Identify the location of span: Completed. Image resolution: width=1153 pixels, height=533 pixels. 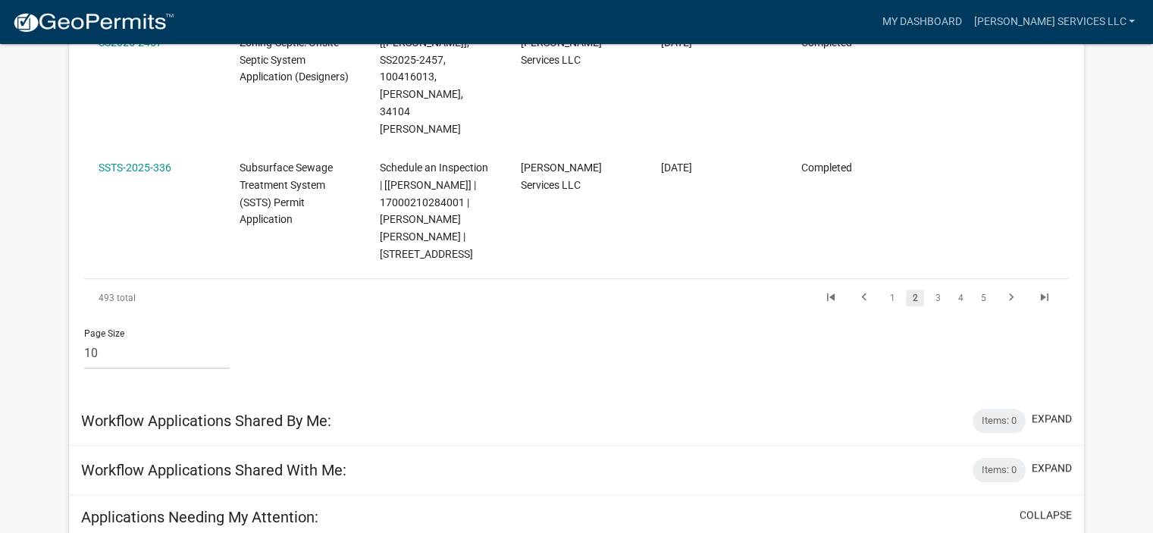
(826, 168).